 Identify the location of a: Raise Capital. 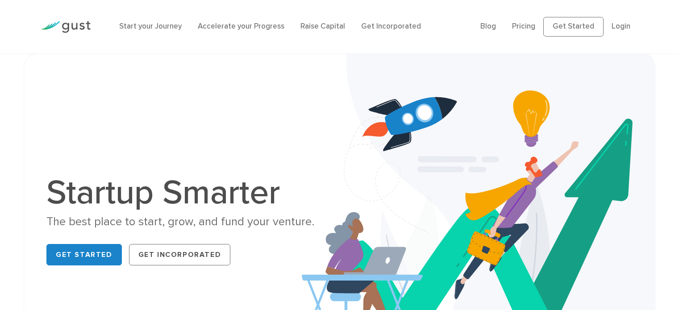
(323, 26).